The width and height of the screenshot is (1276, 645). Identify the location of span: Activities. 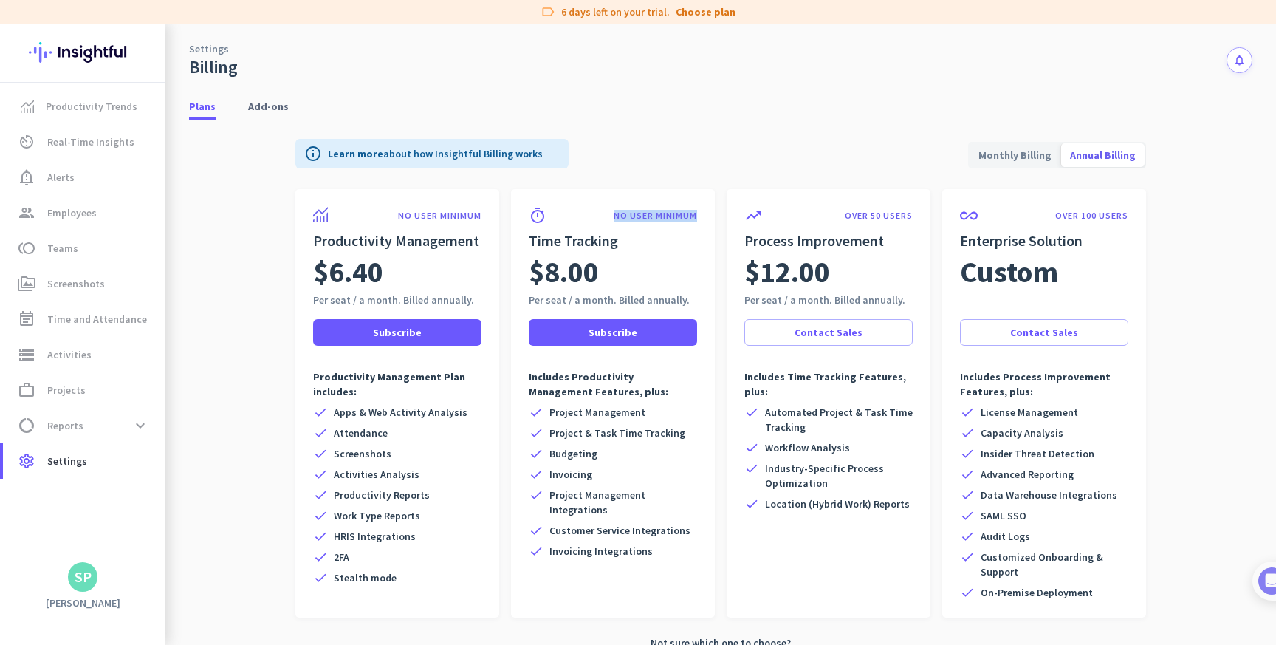
(69, 354).